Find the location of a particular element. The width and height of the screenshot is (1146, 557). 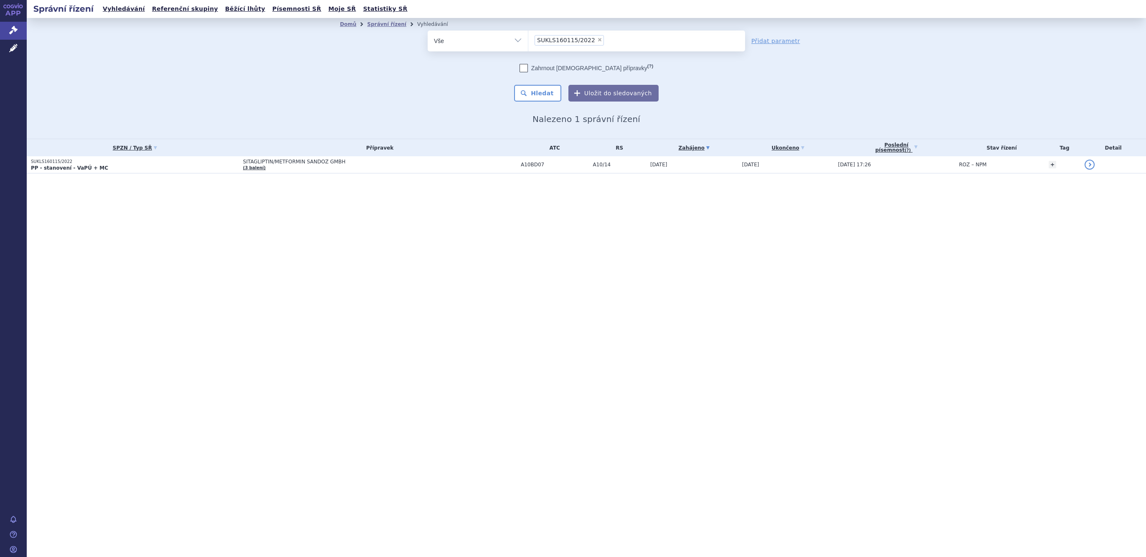

button: Hledat is located at coordinates (538, 93).